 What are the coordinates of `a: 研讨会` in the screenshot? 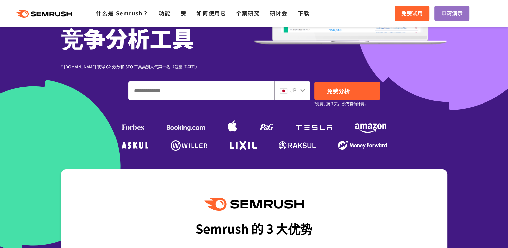 It's located at (279, 13).